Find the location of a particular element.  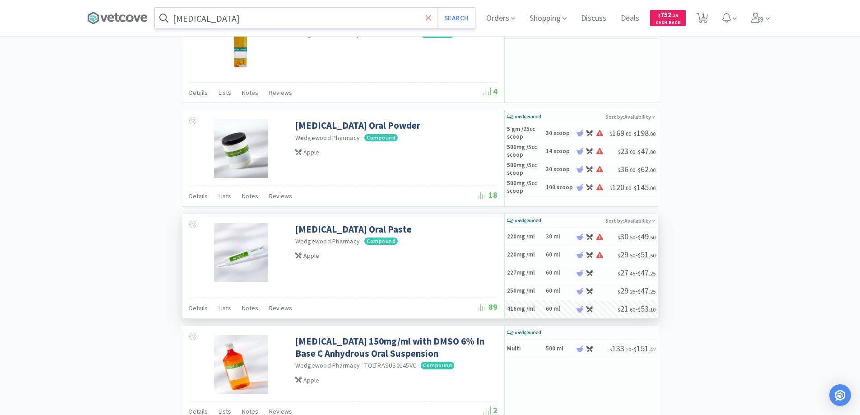

h5: Multi is located at coordinates (525, 348).